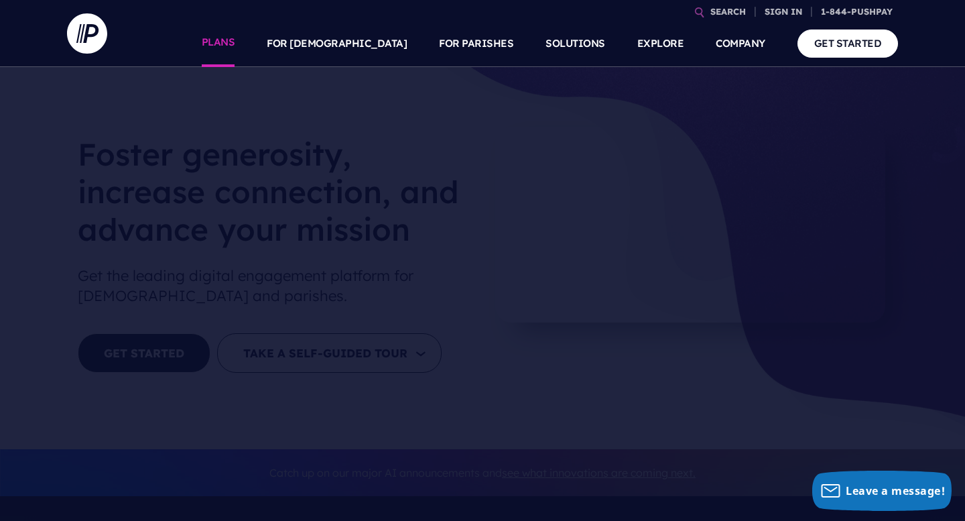  Describe the element at coordinates (218, 44) in the screenshot. I see `a: PLANS` at that location.